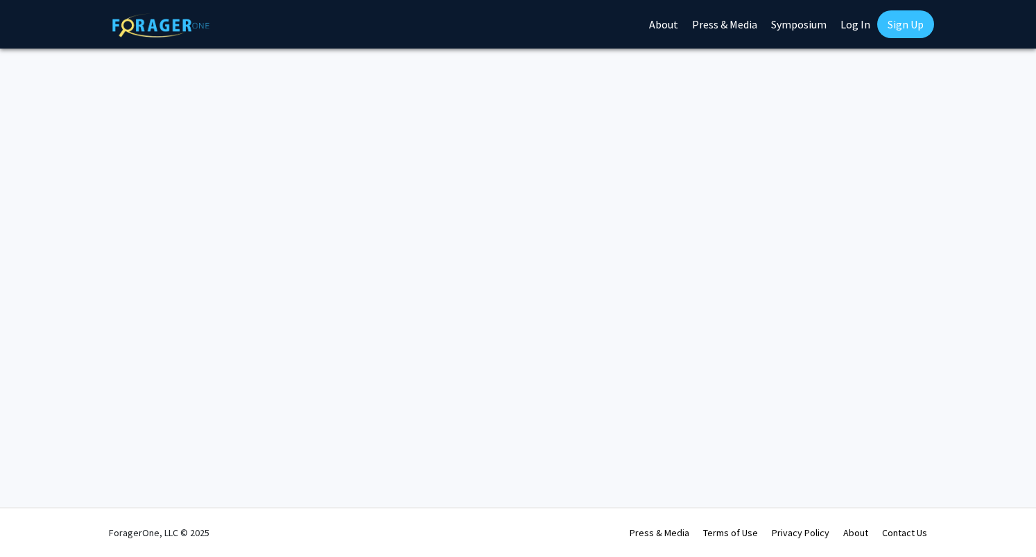 The width and height of the screenshot is (1036, 557). What do you see at coordinates (730, 533) in the screenshot?
I see `a: Terms of Use` at bounding box center [730, 533].